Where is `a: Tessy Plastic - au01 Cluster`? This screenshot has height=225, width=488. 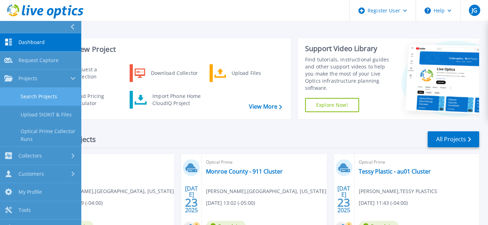
a: Tessy Plastic - au01 Cluster is located at coordinates (395, 172).